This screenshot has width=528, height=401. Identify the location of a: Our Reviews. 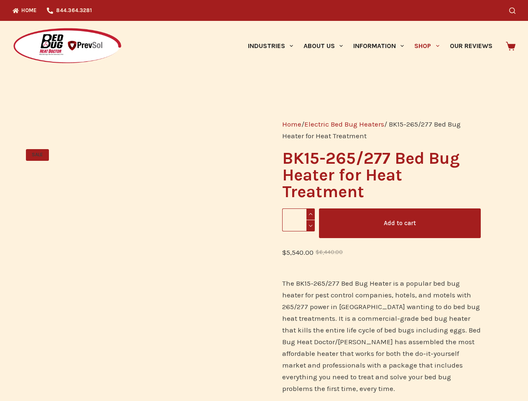
(471, 46).